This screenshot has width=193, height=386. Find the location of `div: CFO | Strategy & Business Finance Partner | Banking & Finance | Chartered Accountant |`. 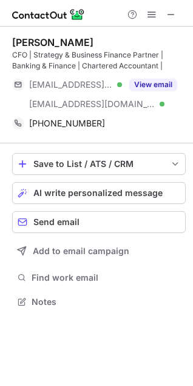

div: CFO | Strategy & Business Finance Partner | Banking & Finance | Chartered Accountant | is located at coordinates (99, 61).